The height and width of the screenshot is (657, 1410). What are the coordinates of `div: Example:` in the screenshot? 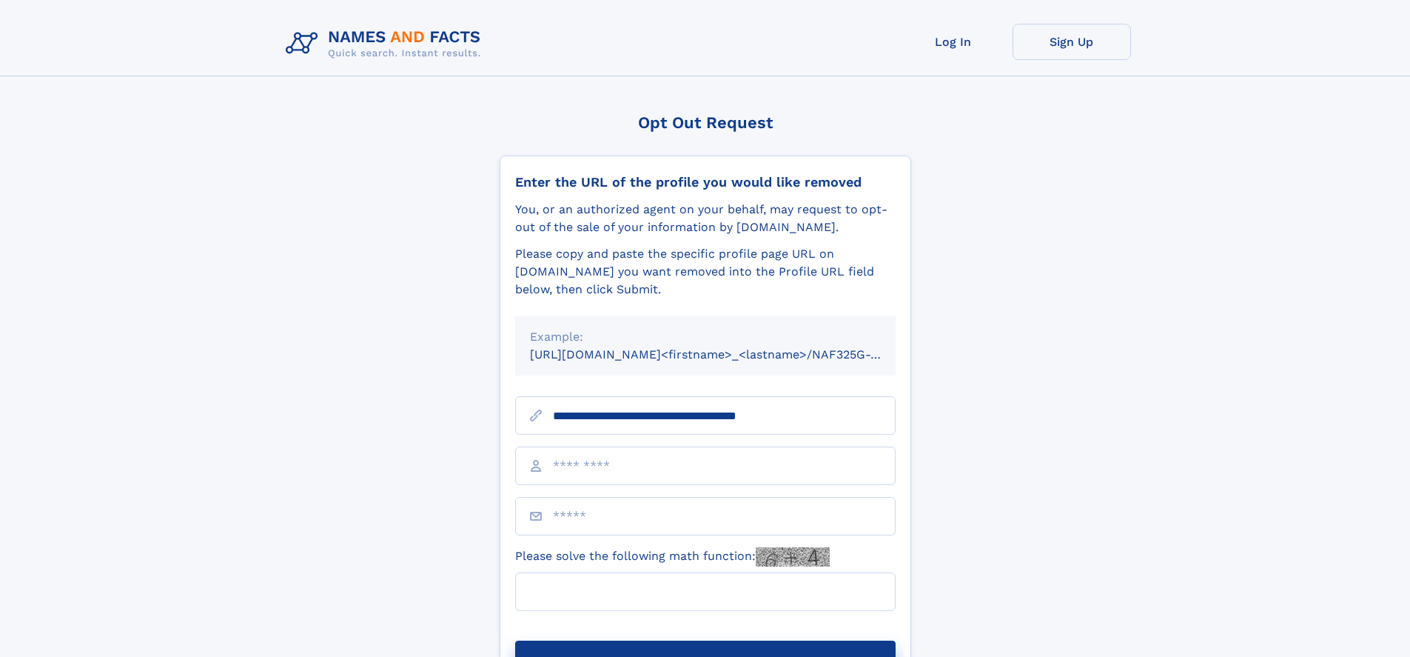 It's located at (705, 337).